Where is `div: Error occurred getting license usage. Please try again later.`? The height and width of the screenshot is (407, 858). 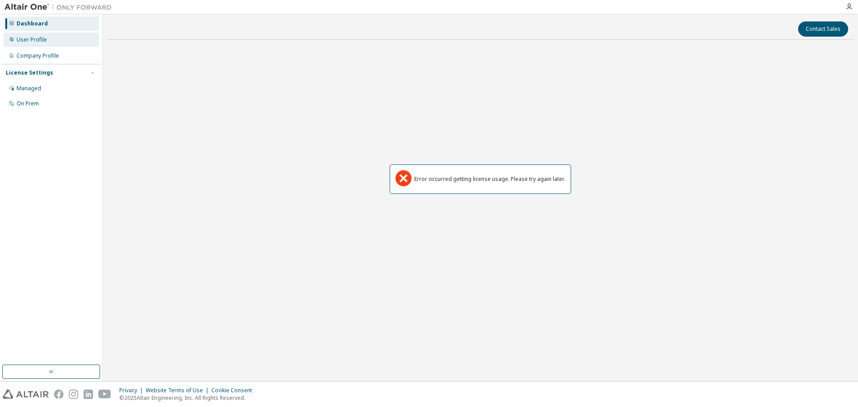 div: Error occurred getting license usage. Please try again later. is located at coordinates (490, 179).